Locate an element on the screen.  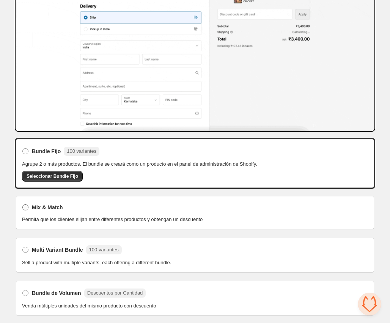
span: Permita que los clientes elijan entre diferentes productos y obtengan un descuento is located at coordinates (112, 220).